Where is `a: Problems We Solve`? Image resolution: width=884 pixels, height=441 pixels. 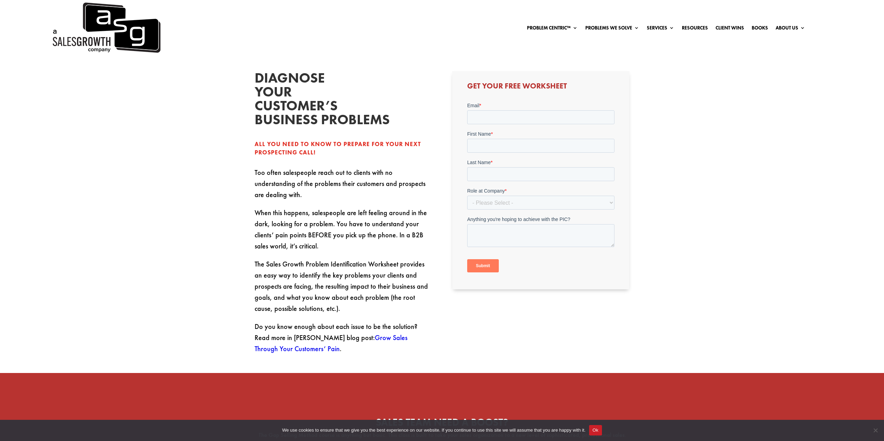
a: Problems We Solve is located at coordinates (612, 29).